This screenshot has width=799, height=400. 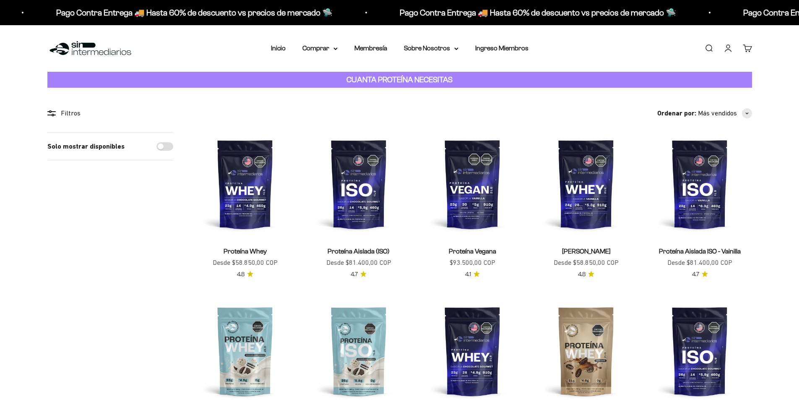 I want to click on a: Proteína Aislada ISO - Vainilla, so click(x=699, y=251).